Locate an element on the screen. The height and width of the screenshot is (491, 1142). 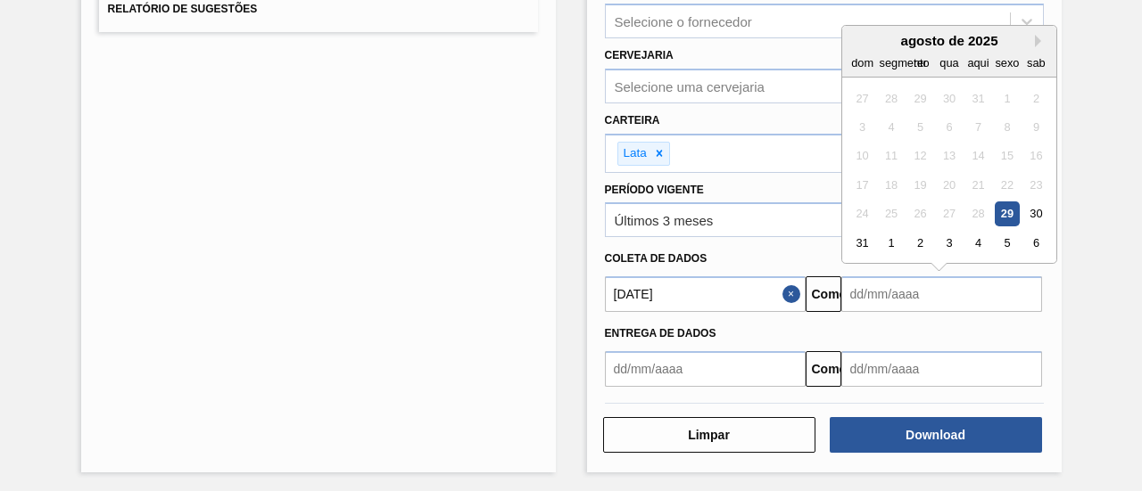
font: 9 is located at coordinates (1035, 127).